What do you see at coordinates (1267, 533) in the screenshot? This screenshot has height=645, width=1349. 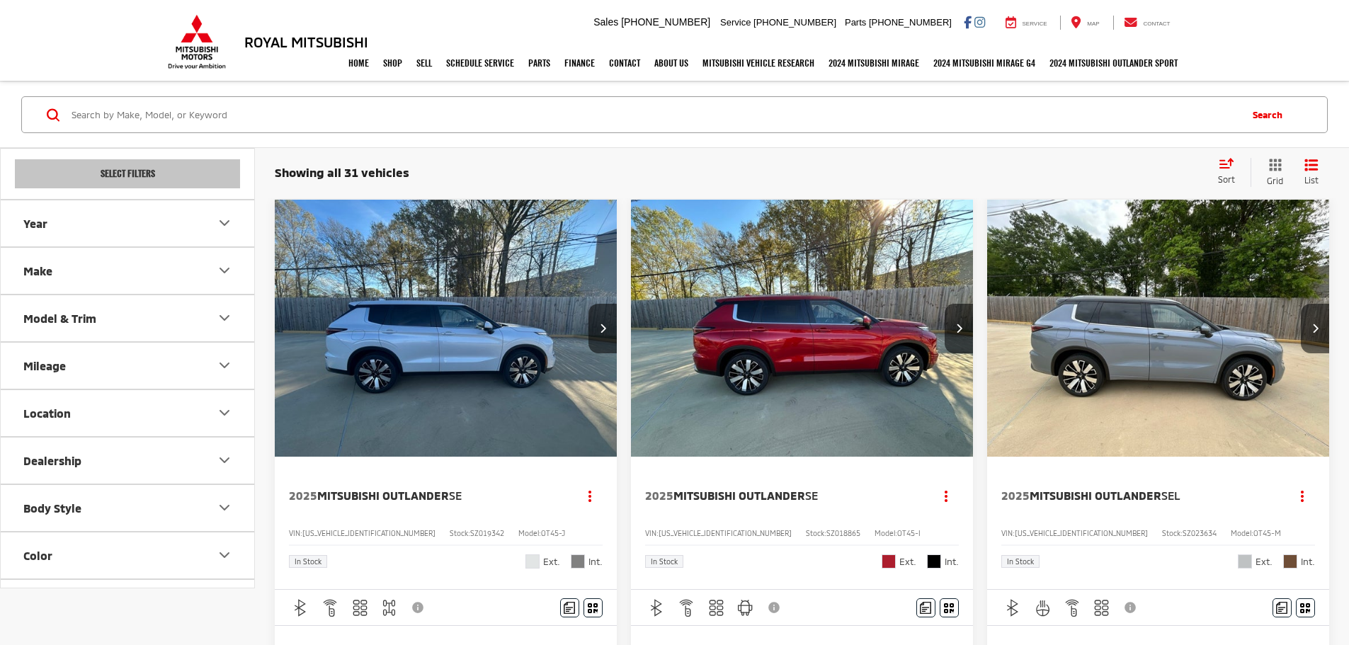 I see `span: OT45-M` at bounding box center [1267, 533].